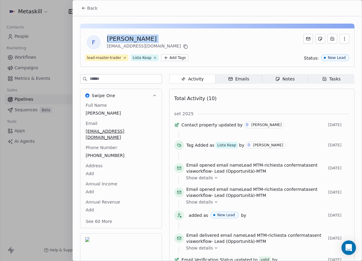  I want to click on span: Email, so click(92, 123).